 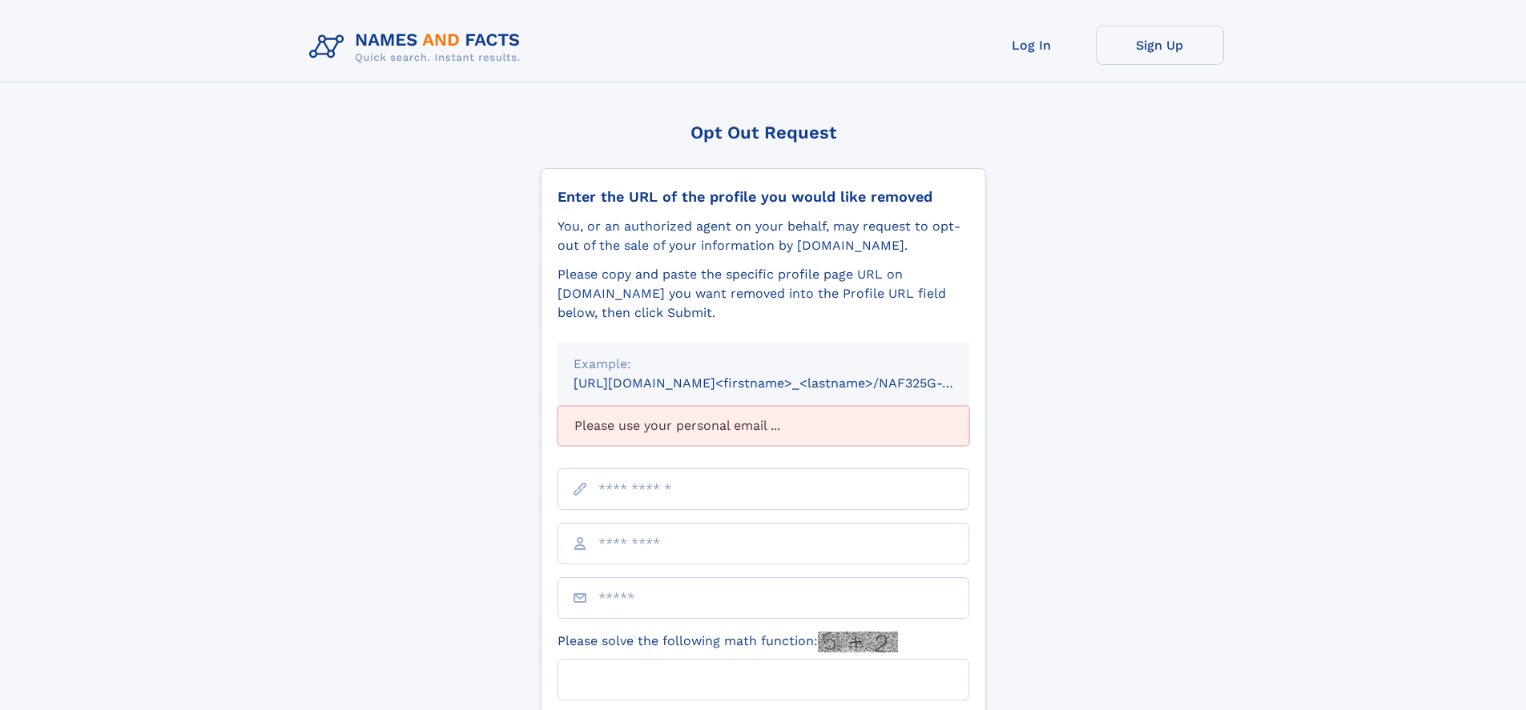 I want to click on div: Enter the URL of the profile you would like removed, so click(x=763, y=197).